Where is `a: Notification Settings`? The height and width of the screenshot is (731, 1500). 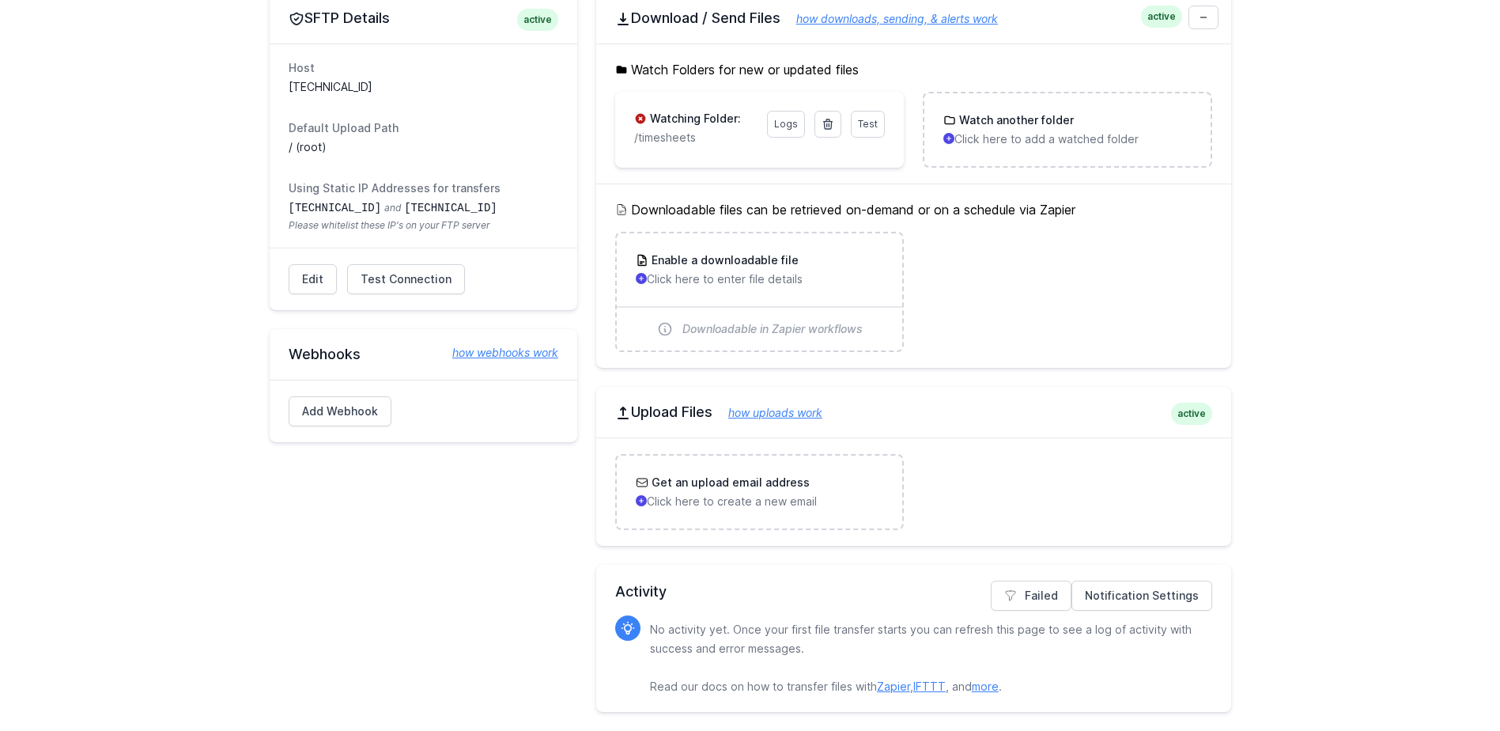 a: Notification Settings is located at coordinates (1142, 595).